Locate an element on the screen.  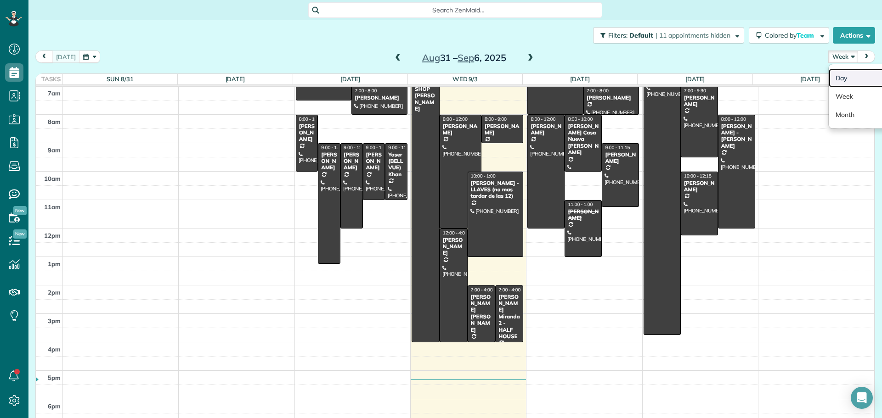
span: 11:00 - 1:00 is located at coordinates (580, 204).